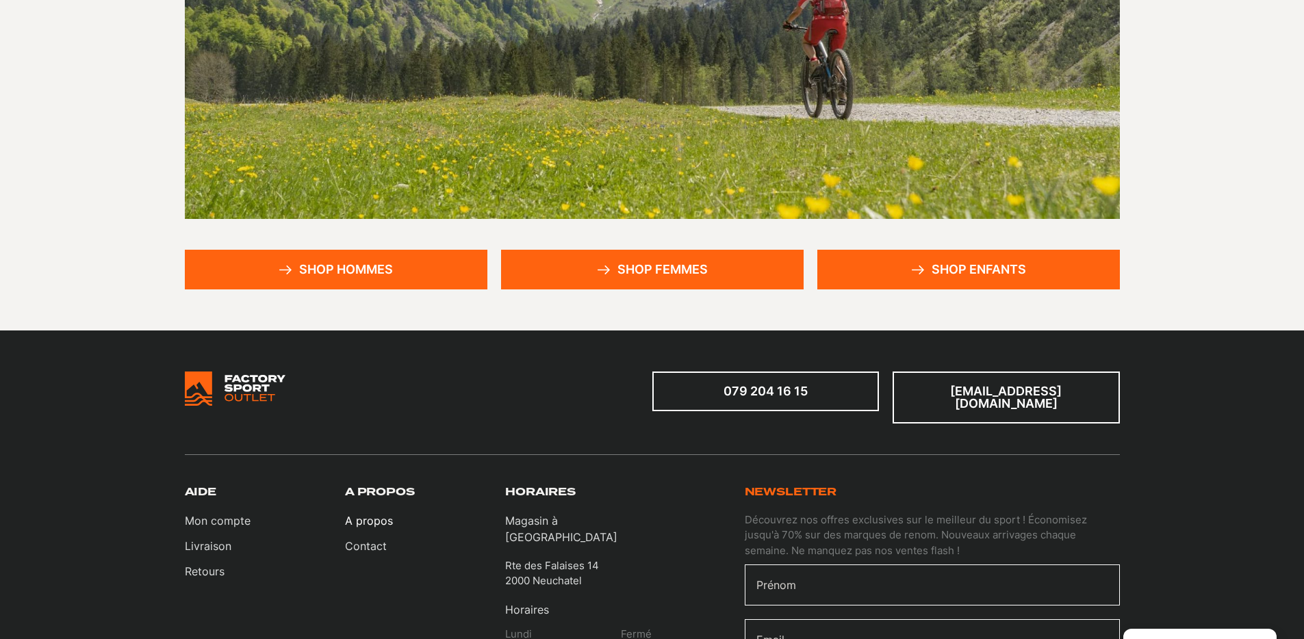 This screenshot has height=639, width=1304. Describe the element at coordinates (552, 573) in the screenshot. I see `p: Rte des Falaises 14 2000 Neuchatel` at that location.